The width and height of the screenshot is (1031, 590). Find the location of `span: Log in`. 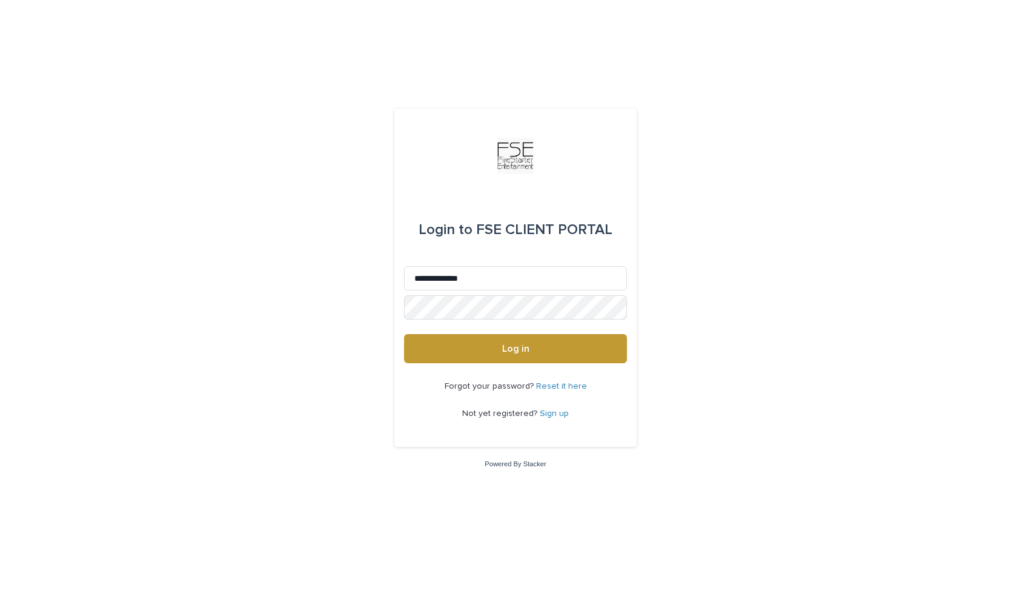

span: Log in is located at coordinates (516, 348).